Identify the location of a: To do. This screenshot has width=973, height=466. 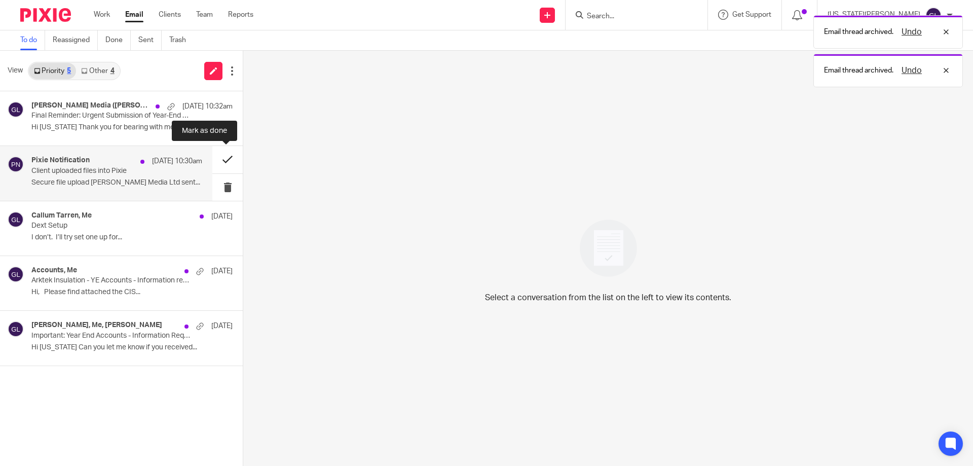
(32, 40).